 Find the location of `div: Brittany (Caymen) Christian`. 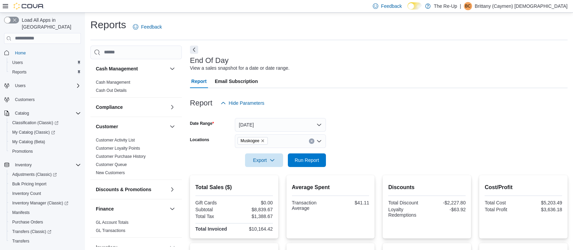

div: Brittany (Caymen) Christian is located at coordinates (468, 6).